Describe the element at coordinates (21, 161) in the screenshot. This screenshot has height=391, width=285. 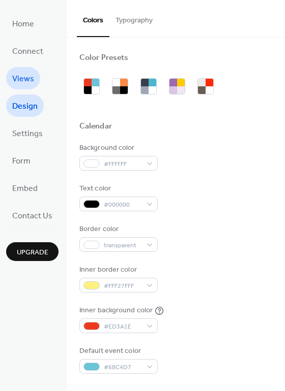
I see `a: Form` at that location.